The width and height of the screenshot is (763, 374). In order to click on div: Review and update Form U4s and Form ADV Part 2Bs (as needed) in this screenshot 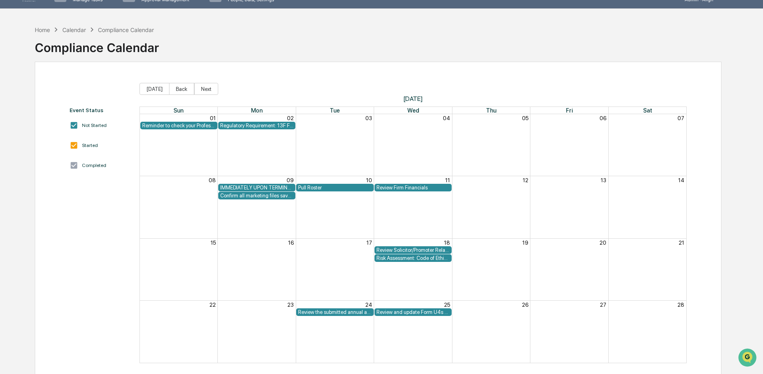, I will do `click(413, 312)`.